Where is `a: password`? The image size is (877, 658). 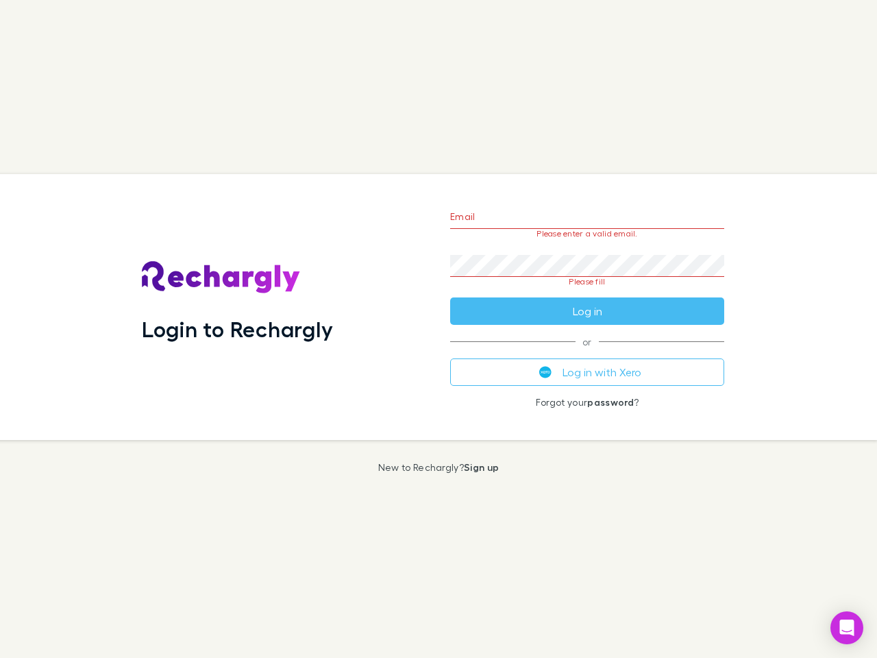
a: password is located at coordinates (610, 401).